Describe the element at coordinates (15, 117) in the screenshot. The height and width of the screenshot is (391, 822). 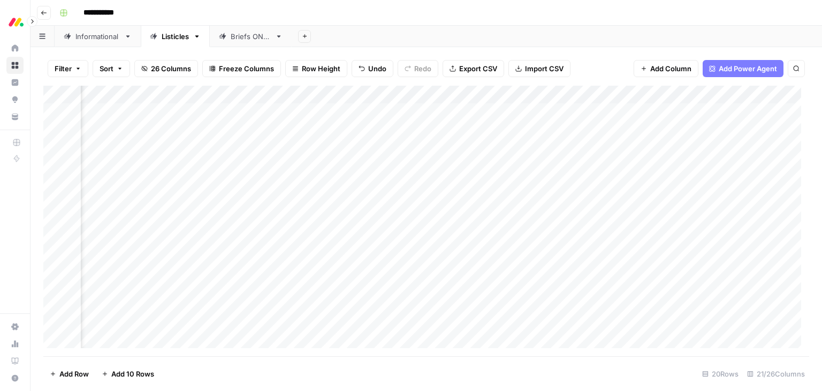
I see `a: Your Data` at that location.